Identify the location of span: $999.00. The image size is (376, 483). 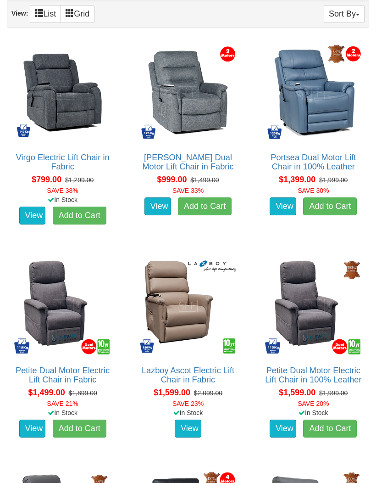
(172, 179).